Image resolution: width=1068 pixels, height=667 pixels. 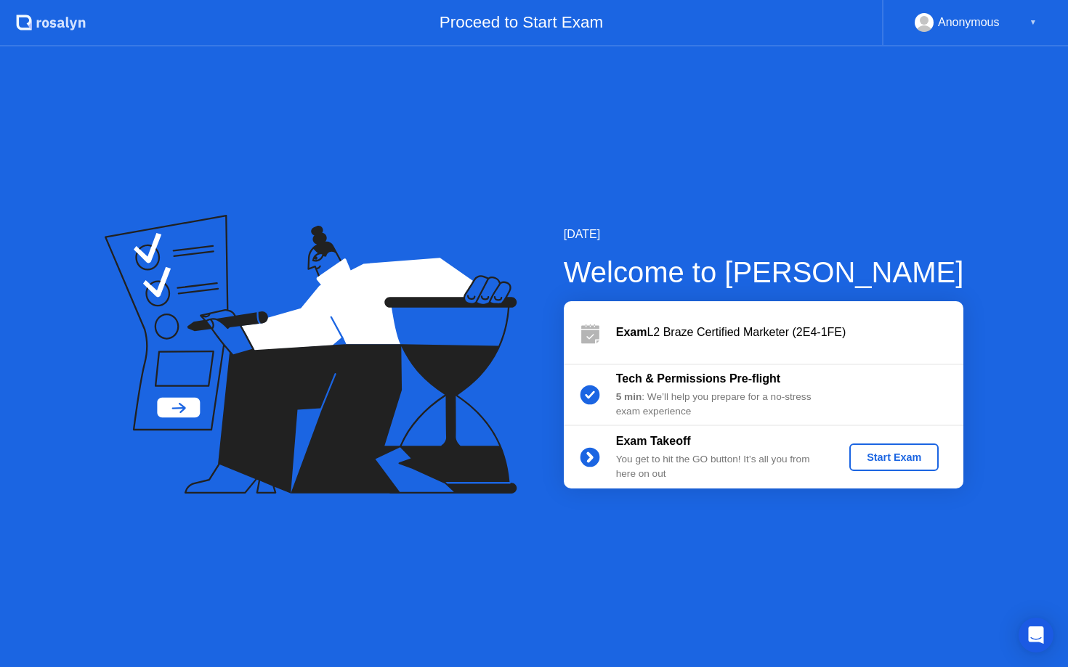 What do you see at coordinates (720, 405) in the screenshot?
I see `div: : We’ll help you prepare for a no-stress exam experience` at bounding box center [720, 405].